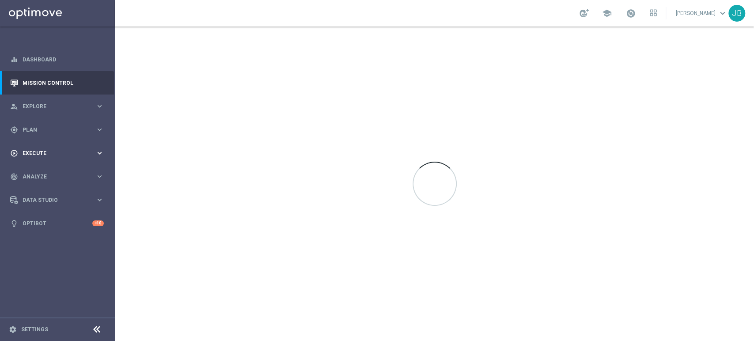 The width and height of the screenshot is (754, 341). Describe the element at coordinates (59, 153) in the screenshot. I see `span: Execute` at that location.